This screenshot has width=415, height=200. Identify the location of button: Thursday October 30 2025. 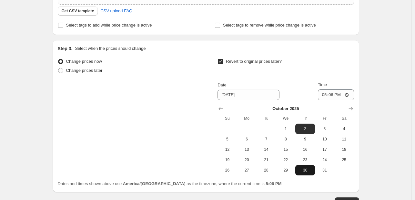
(305, 170).